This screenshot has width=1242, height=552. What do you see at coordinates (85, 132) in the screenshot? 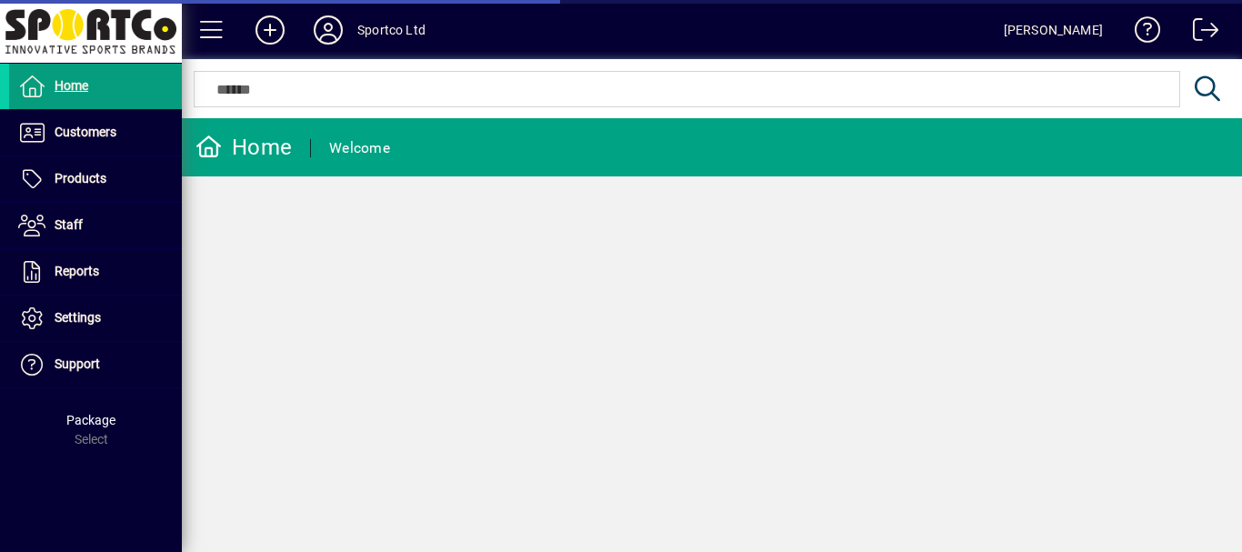
I see `span: Customers` at bounding box center [85, 132].